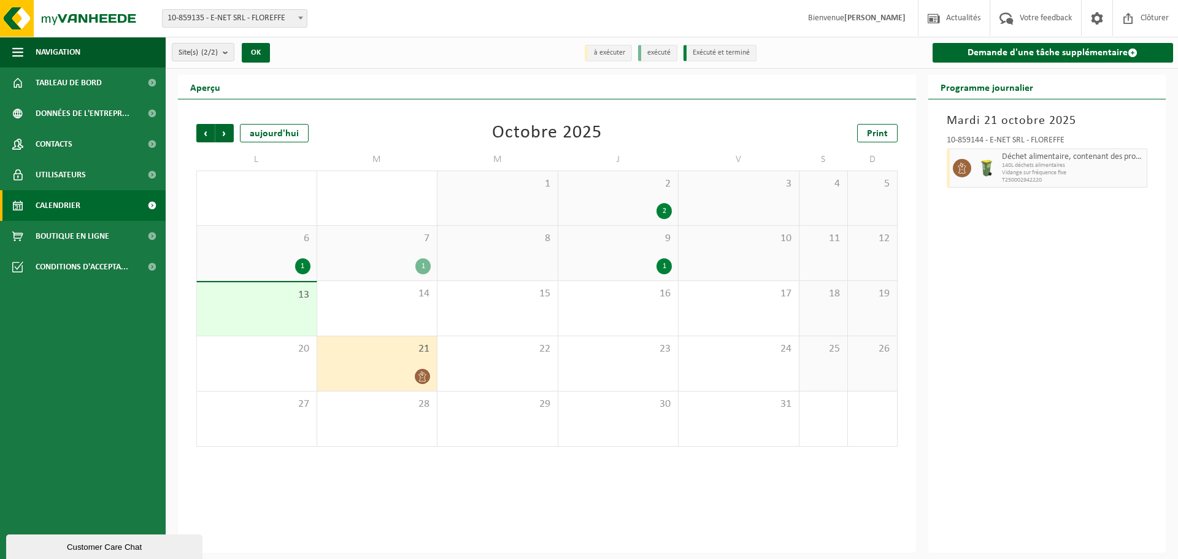 The width and height of the screenshot is (1178, 559). Describe the element at coordinates (877, 133) in the screenshot. I see `a: Print` at that location.